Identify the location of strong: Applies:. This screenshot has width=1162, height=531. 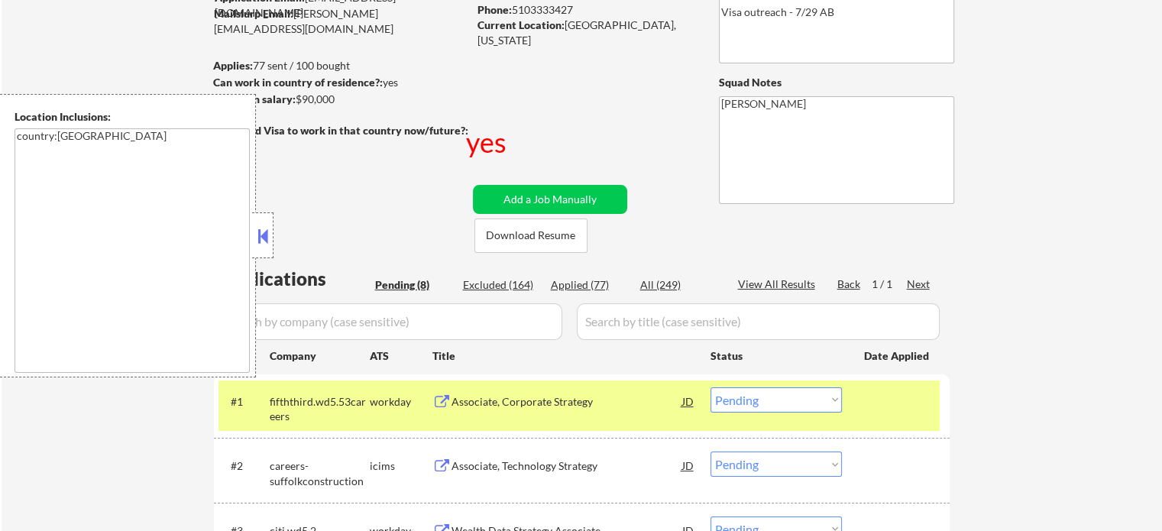
(233, 65).